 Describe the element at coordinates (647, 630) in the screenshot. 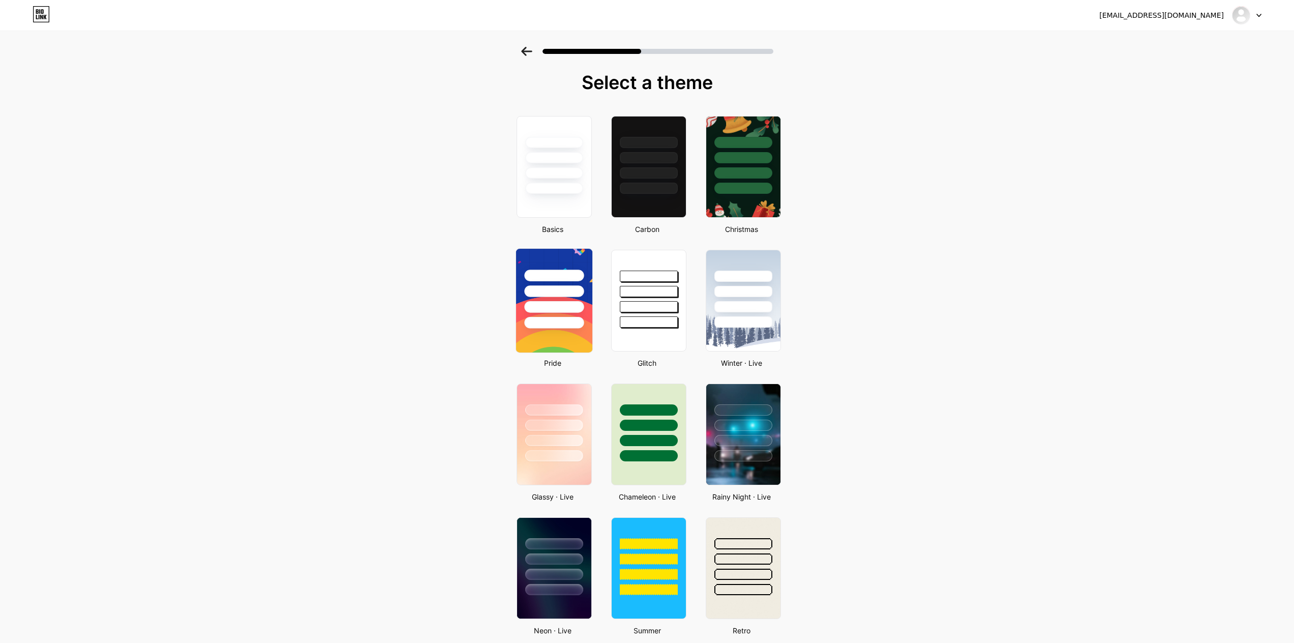

I see `div: Summer` at that location.